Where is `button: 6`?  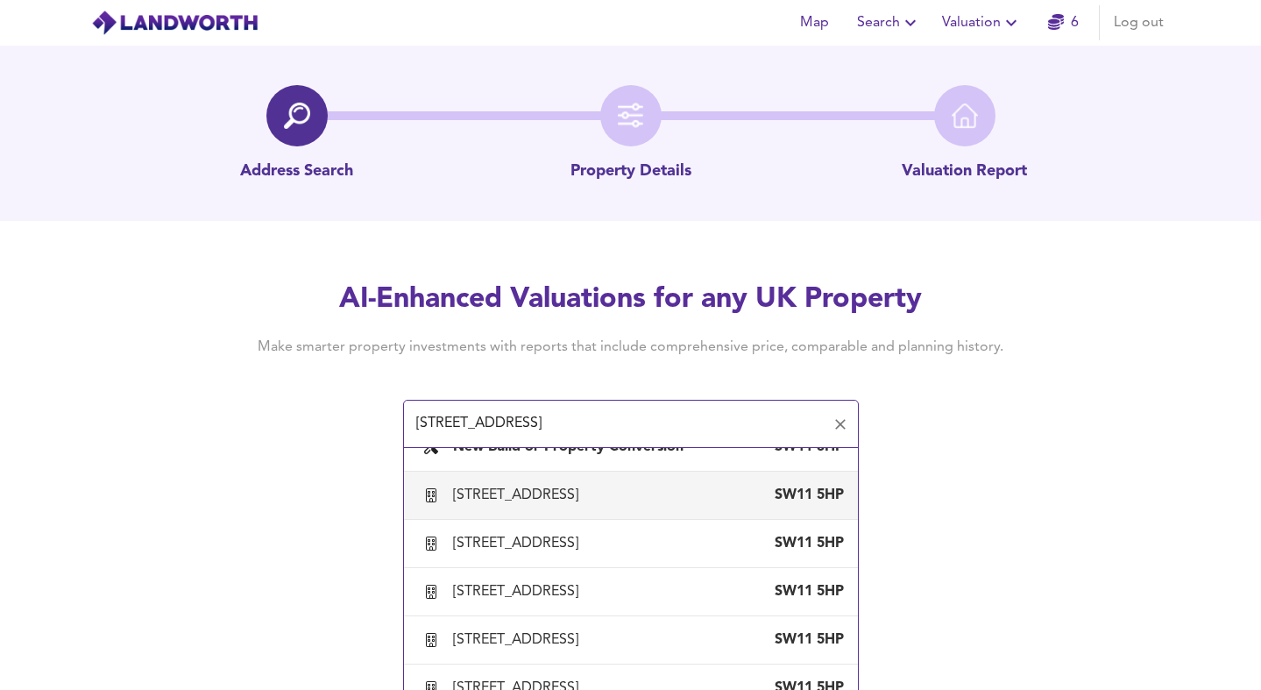
button: 6 is located at coordinates (1064, 23).